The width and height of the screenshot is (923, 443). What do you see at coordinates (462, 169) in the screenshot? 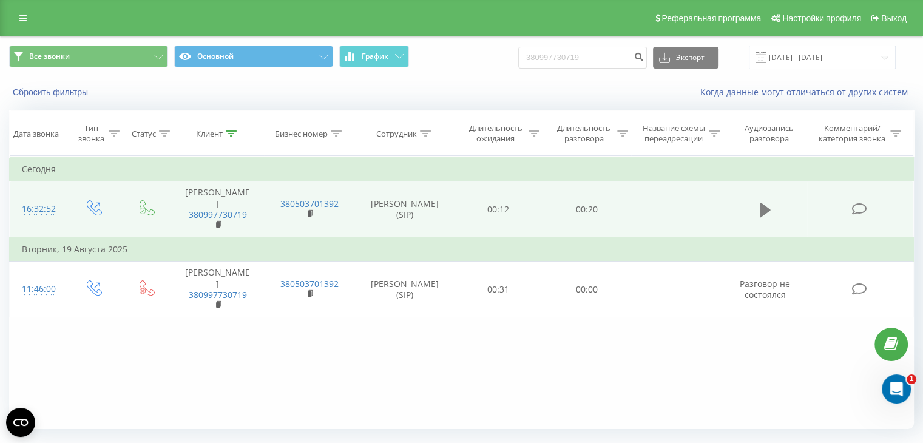
I see `td: Сегодня` at bounding box center [462, 169].